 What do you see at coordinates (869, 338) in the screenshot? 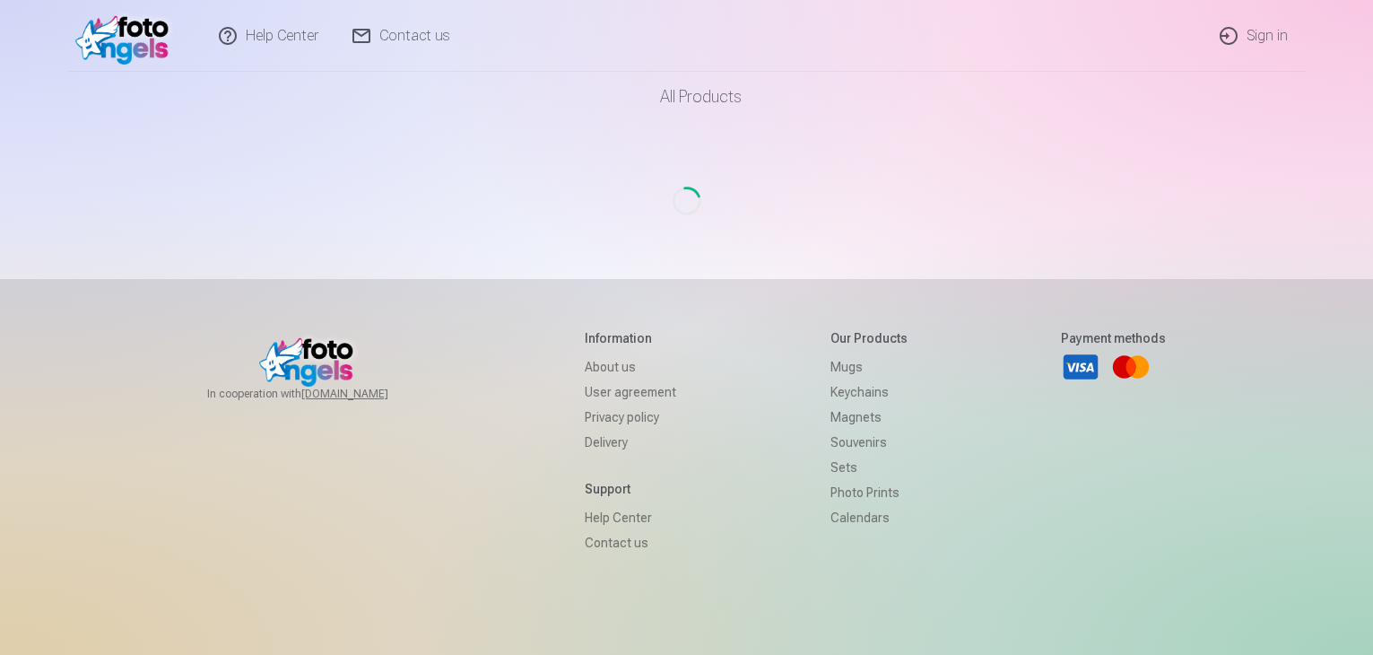
I see `h5: Our products` at bounding box center [869, 338].